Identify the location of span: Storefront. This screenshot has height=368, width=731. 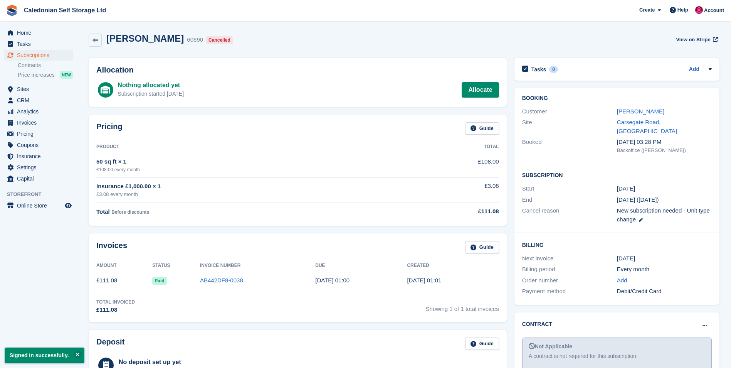
(42, 194).